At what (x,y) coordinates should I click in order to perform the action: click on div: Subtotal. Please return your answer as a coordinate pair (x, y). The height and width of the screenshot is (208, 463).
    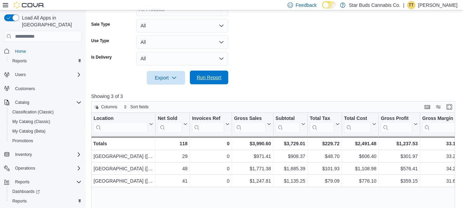
    Looking at the image, I should click on (288, 119).